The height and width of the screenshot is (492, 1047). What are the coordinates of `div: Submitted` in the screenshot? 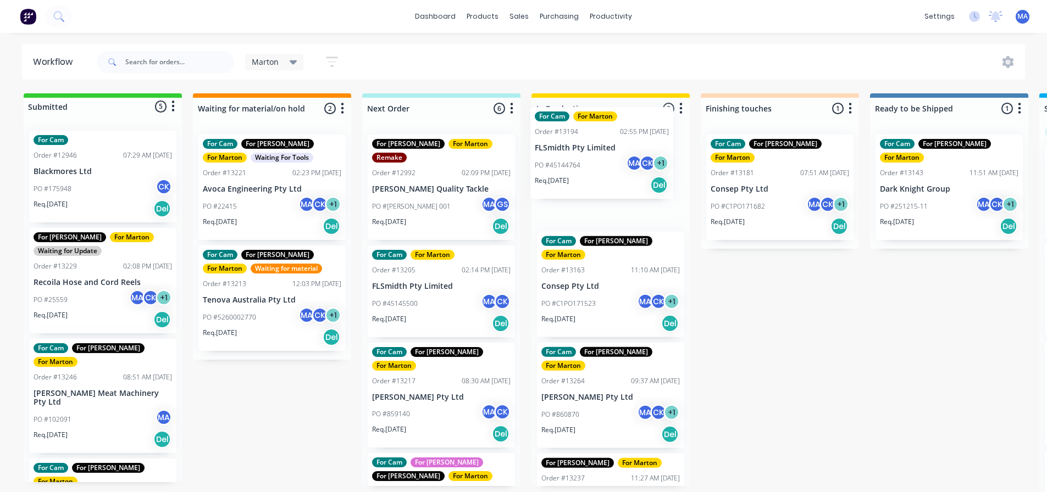 It's located at (47, 107).